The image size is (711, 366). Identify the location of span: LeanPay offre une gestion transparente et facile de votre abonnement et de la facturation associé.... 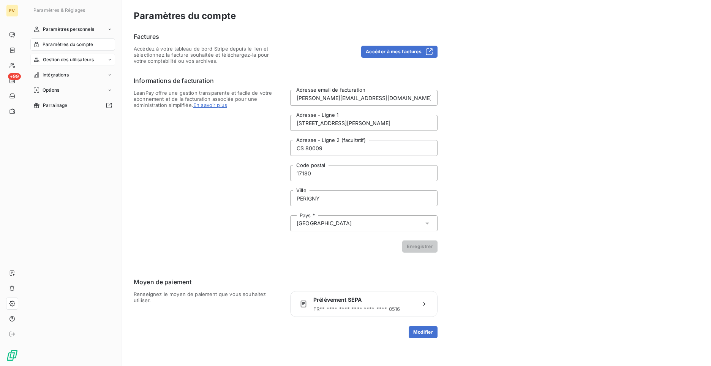
(207, 171).